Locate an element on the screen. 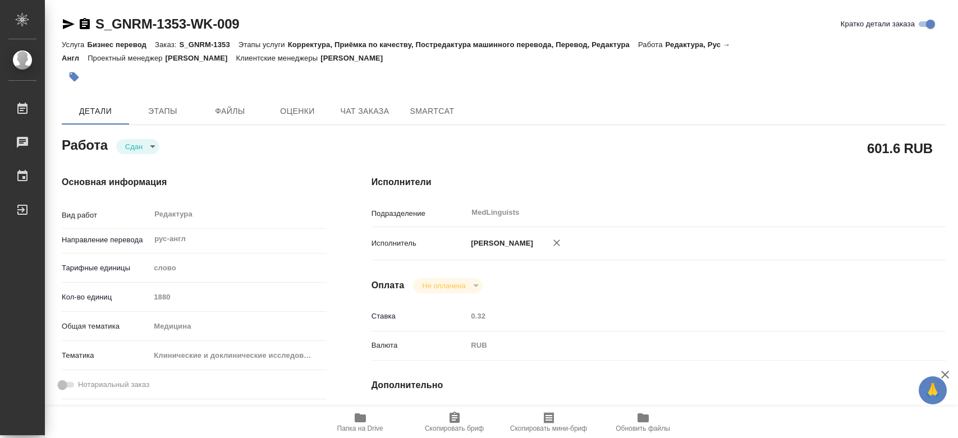  button: Удалить исполнителя is located at coordinates (557, 243).